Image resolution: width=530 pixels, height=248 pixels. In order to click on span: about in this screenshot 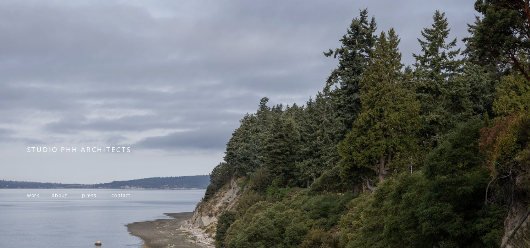, I will do `click(59, 195)`.